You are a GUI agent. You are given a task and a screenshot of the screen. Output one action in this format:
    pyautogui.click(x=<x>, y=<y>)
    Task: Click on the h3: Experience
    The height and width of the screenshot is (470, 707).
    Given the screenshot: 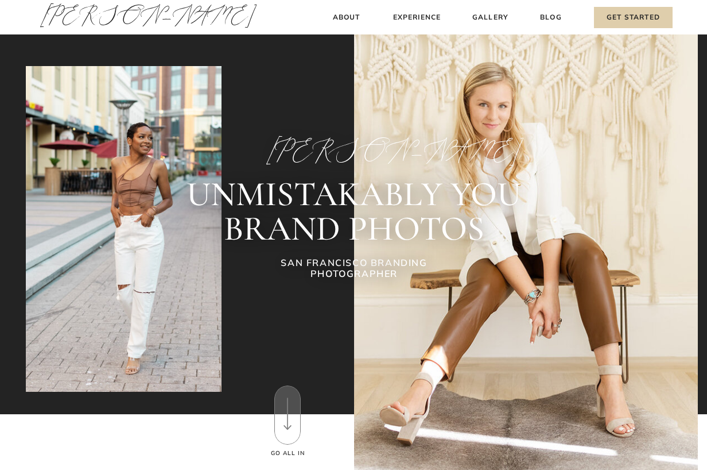 What is the action you would take?
    pyautogui.click(x=417, y=17)
    